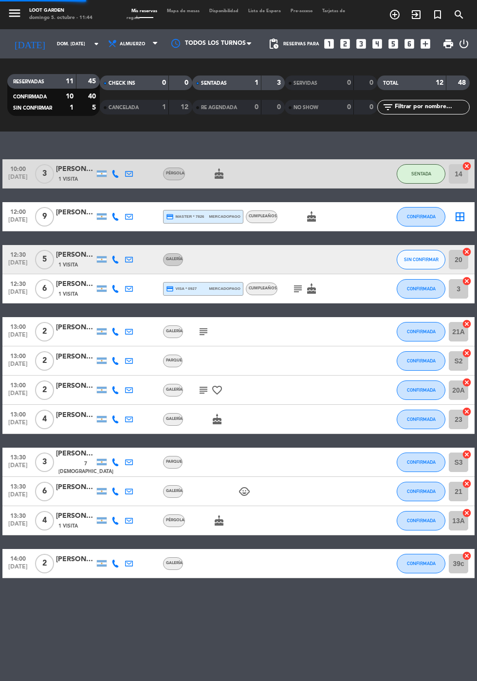 Image resolution: width=477 pixels, height=681 pixels. What do you see at coordinates (183, 11) in the screenshot?
I see `span: Mapa de mesas` at bounding box center [183, 11].